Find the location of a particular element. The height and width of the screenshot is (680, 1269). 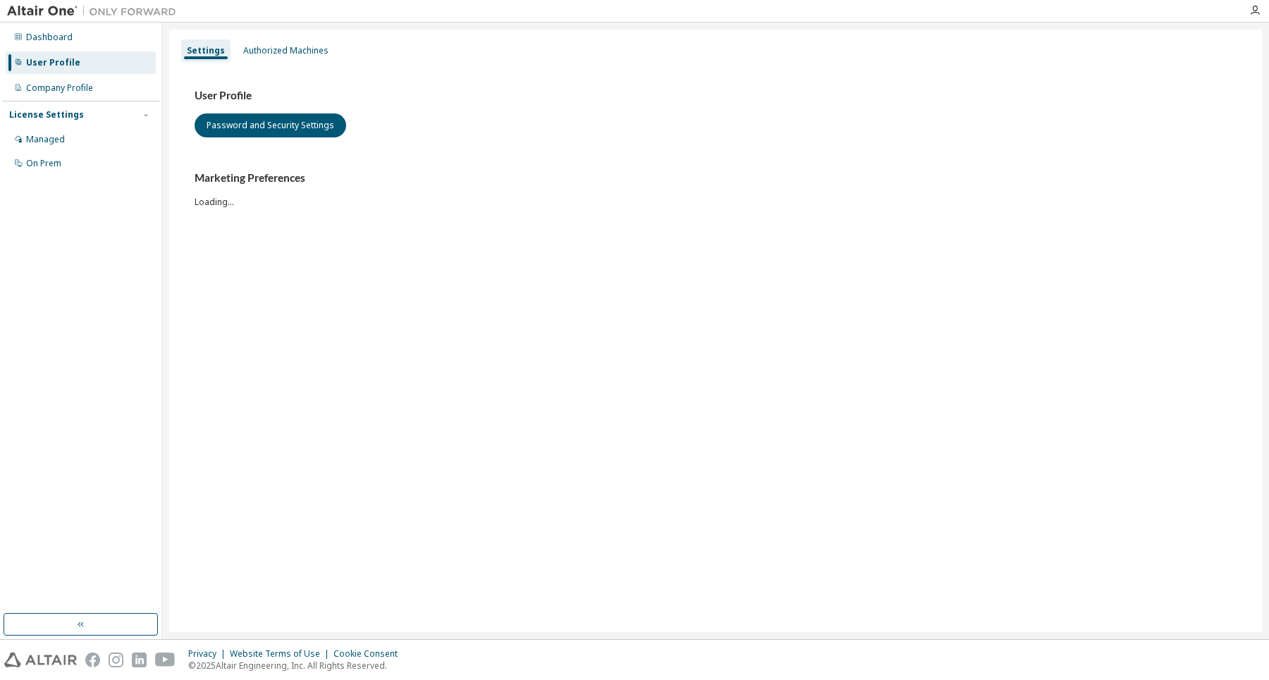

img: facebook.svg is located at coordinates (92, 660).